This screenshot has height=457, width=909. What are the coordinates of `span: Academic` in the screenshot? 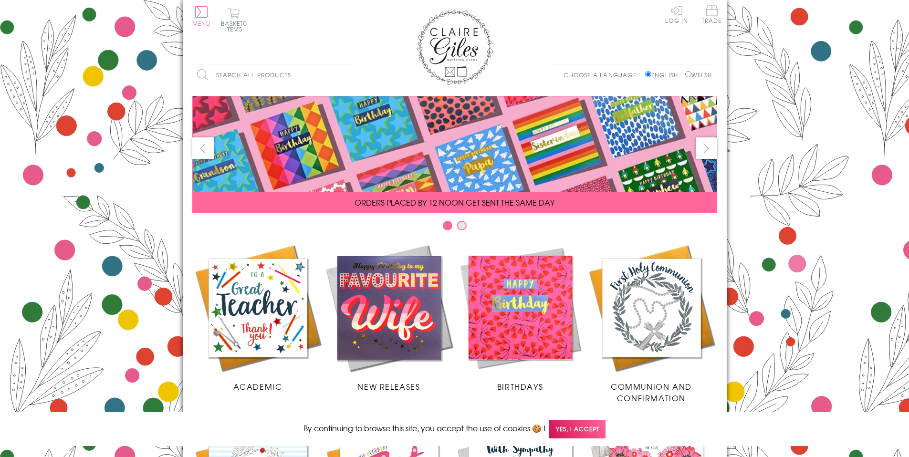 It's located at (258, 387).